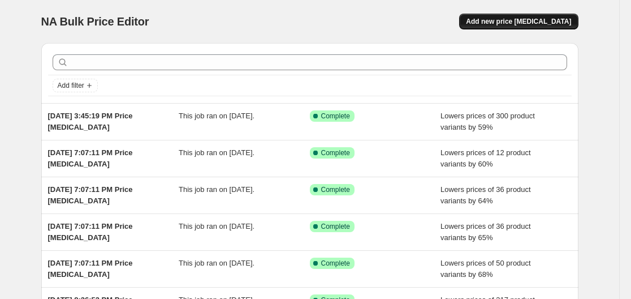 The width and height of the screenshot is (631, 299). I want to click on span: Add filter, so click(71, 85).